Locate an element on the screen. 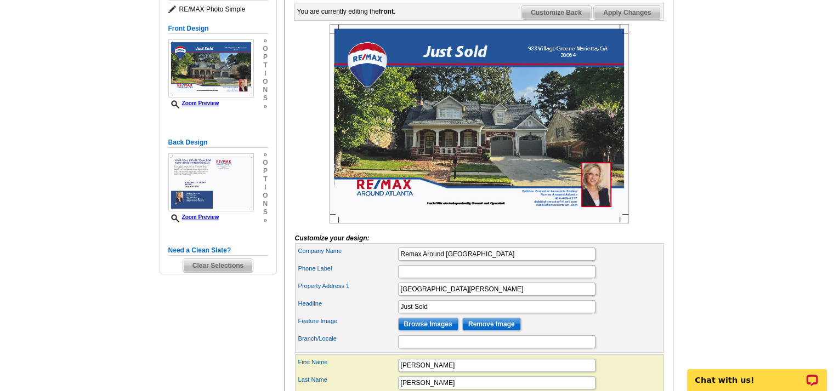  div: You are currently editing the . is located at coordinates (346, 12).